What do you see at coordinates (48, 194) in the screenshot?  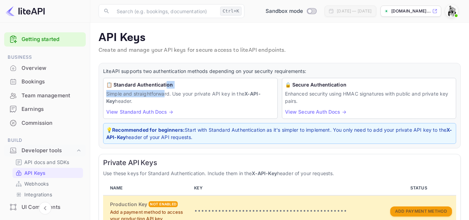 I see `div: Integrations` at bounding box center [48, 194].